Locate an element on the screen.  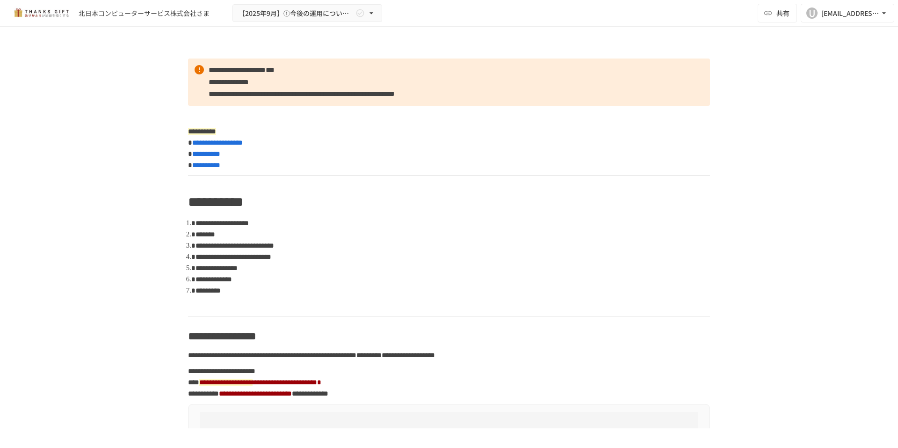
button: 共有 is located at coordinates (778, 13).